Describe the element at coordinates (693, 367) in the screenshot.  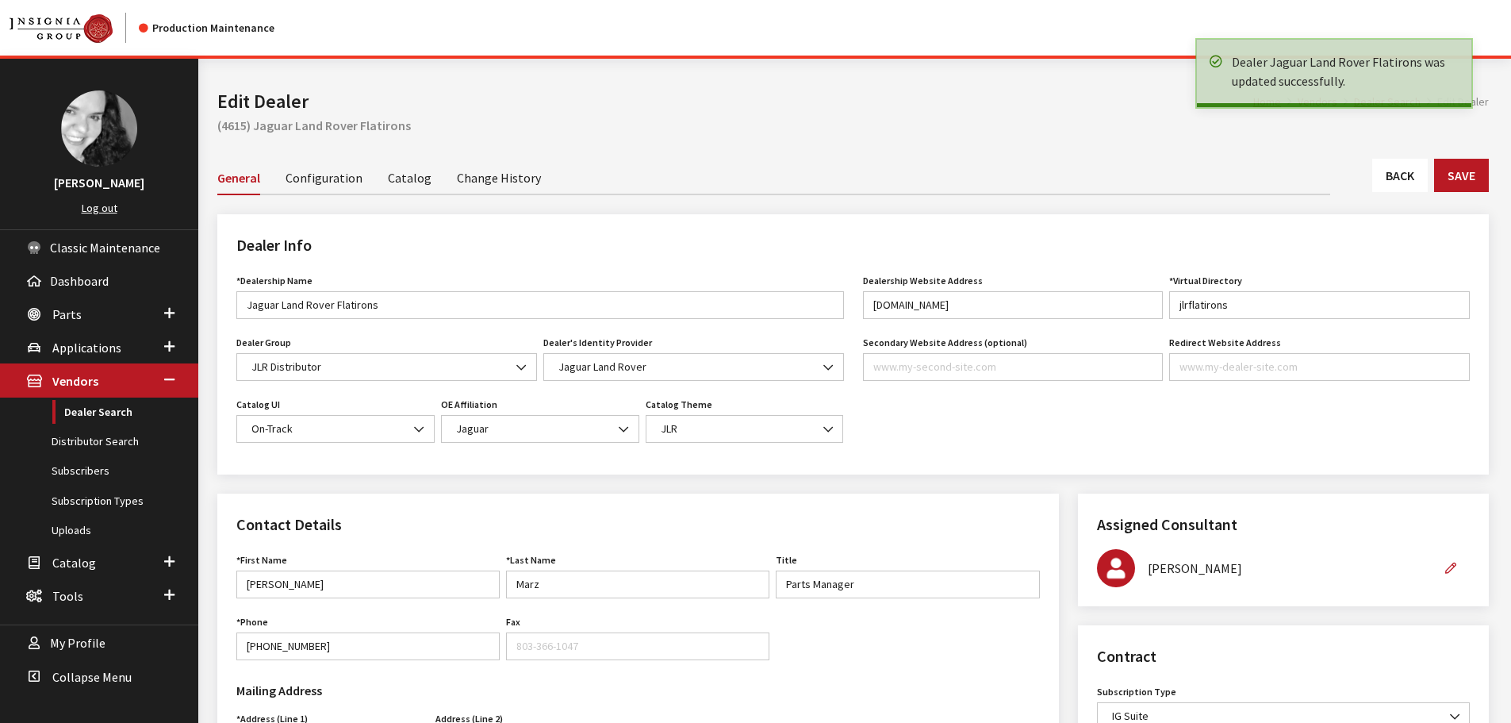
I see `span: Jaguar Land Rover` at that location.